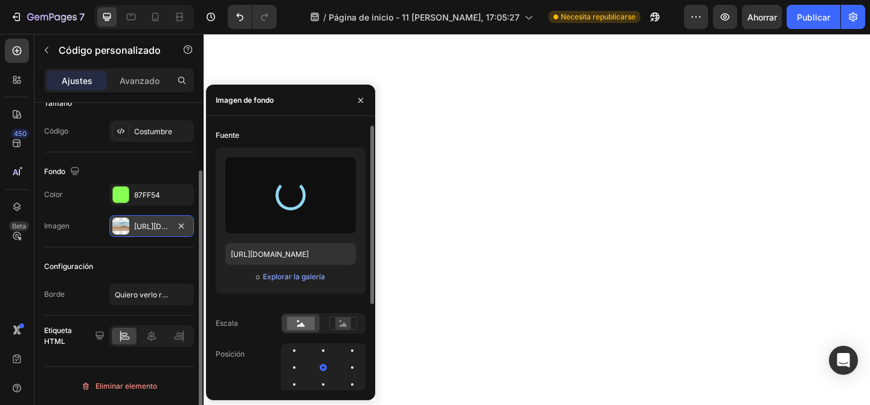 Image resolution: width=870 pixels, height=405 pixels. What do you see at coordinates (54, 171) in the screenshot?
I see `font: Fondo` at bounding box center [54, 171].